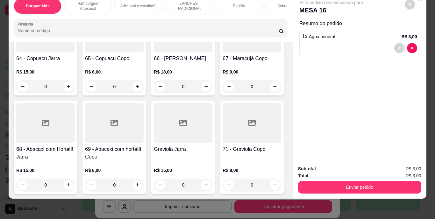  What do you see at coordinates (183, 72) in the screenshot?
I see `p: R$ 18,00` at bounding box center [183, 72].